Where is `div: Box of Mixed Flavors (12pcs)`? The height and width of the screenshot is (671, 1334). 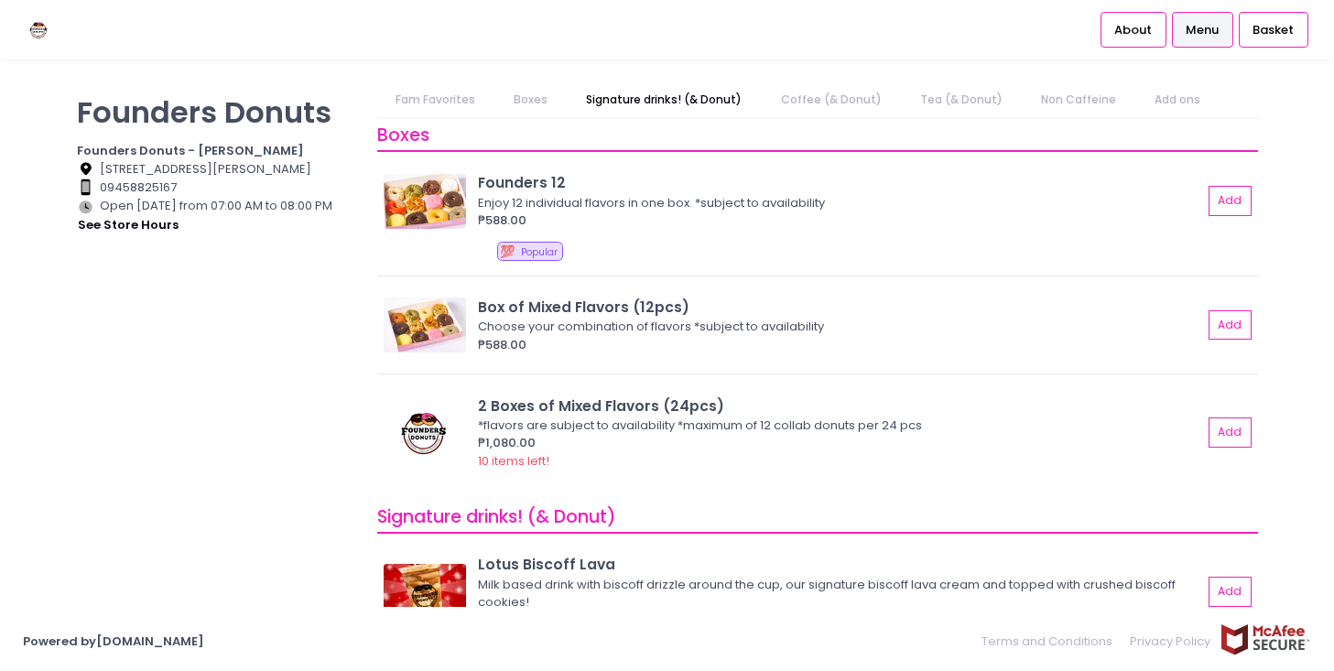 div: Box of Mixed Flavors (12pcs) is located at coordinates (840, 307).